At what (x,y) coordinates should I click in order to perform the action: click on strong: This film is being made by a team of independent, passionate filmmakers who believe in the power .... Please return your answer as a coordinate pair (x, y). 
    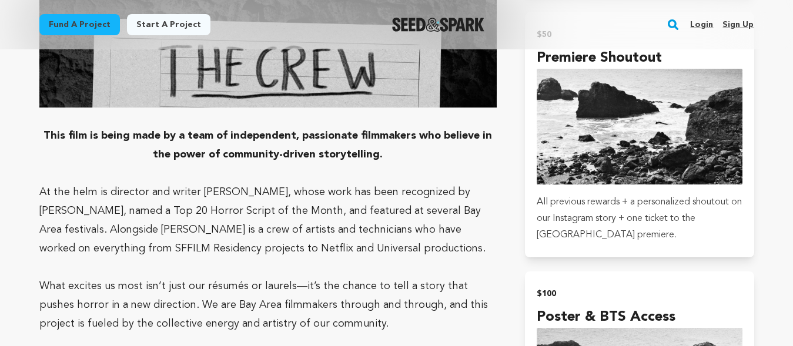
    Looking at the image, I should click on (267, 145).